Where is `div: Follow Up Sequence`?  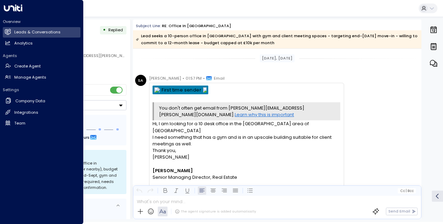 div: Follow Up Sequence is located at coordinates (74, 122).